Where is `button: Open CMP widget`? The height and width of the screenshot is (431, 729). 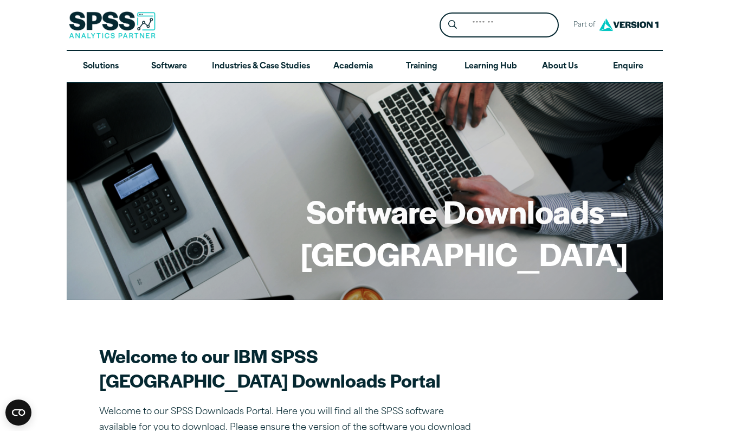 button: Open CMP widget is located at coordinates (18, 412).